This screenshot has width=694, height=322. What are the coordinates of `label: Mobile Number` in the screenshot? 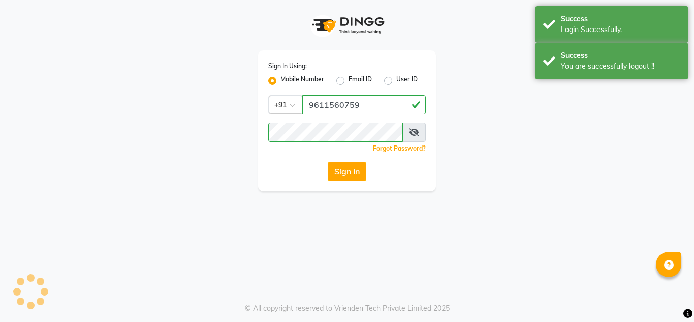 It's located at (302, 81).